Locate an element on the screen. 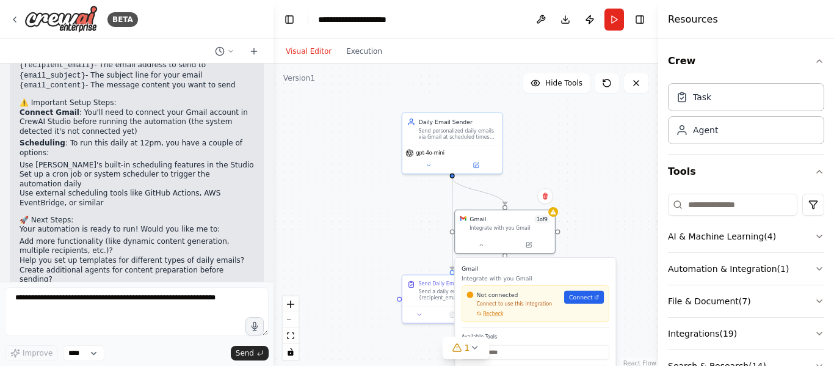 The image size is (834, 366). button: AI & Machine Learning(4) is located at coordinates (746, 236).